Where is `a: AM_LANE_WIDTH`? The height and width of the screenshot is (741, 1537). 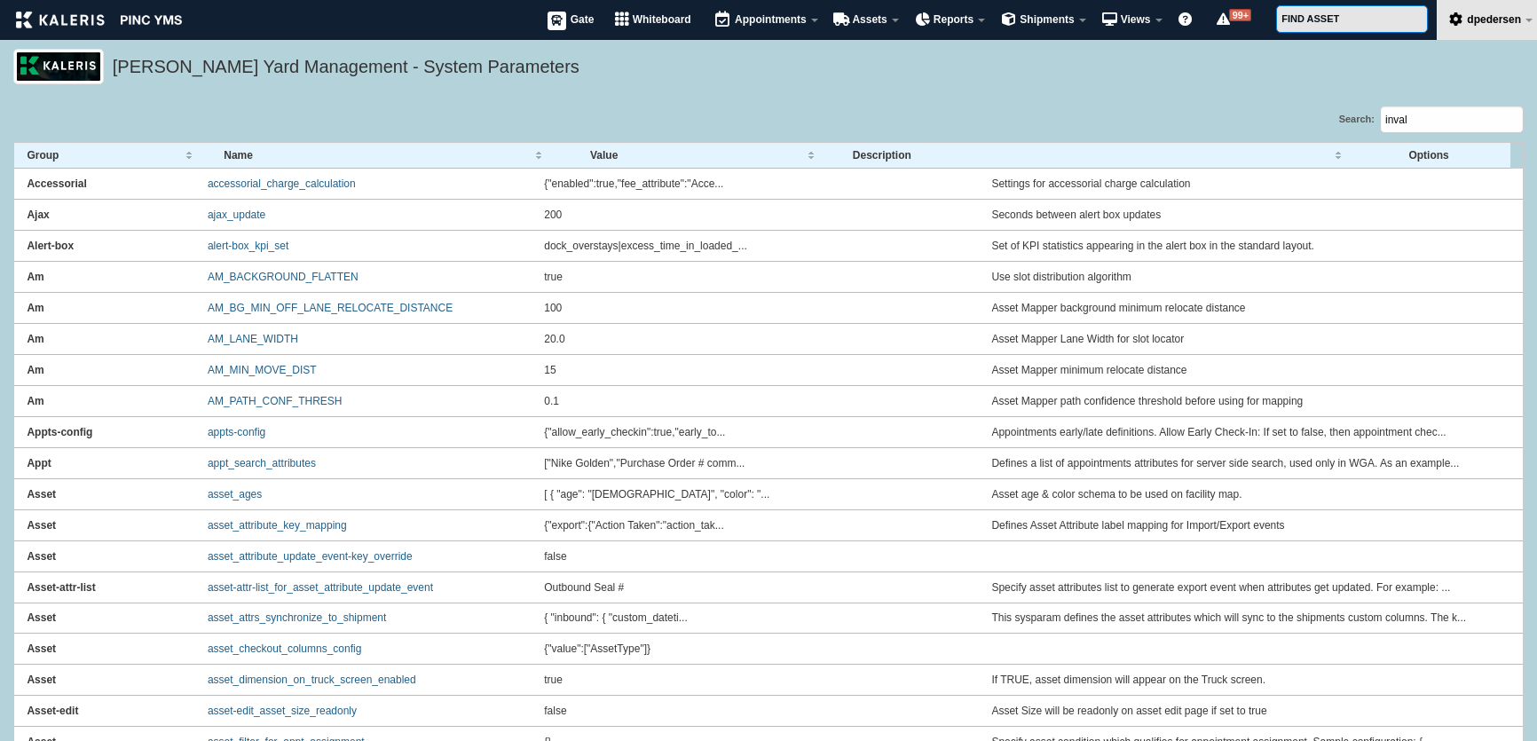 a: AM_LANE_WIDTH is located at coordinates (253, 339).